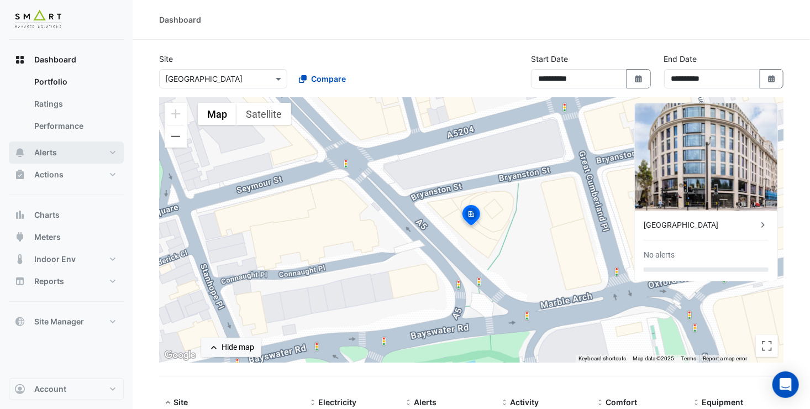  I want to click on label: Site, so click(166, 59).